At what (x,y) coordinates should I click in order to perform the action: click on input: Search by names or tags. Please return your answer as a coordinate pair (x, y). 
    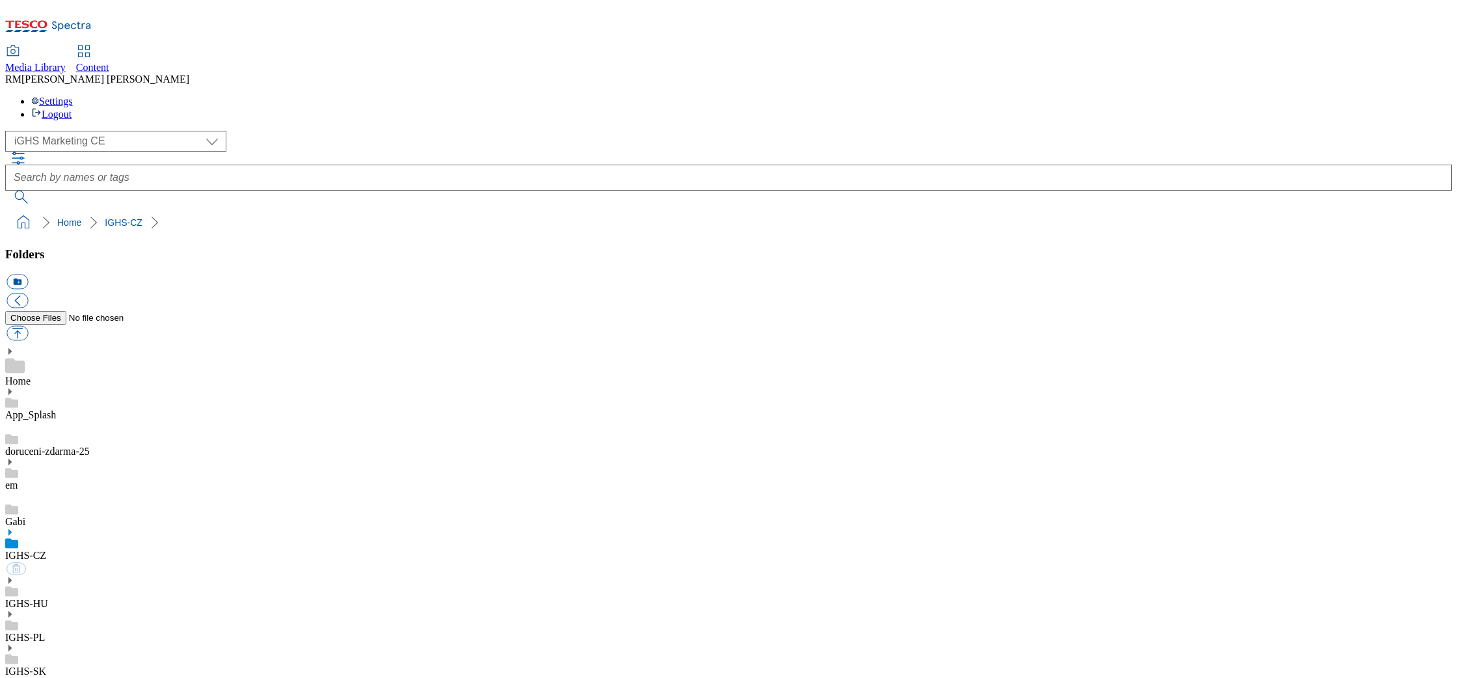
    Looking at the image, I should click on (729, 178).